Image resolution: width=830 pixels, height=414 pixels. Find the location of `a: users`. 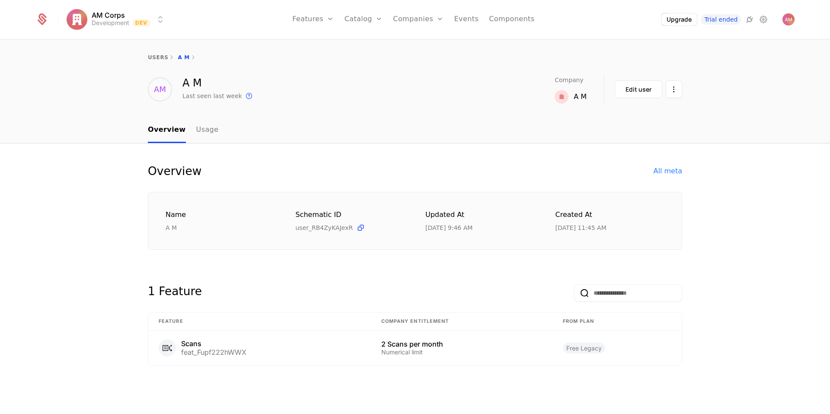

a: users is located at coordinates (158, 57).